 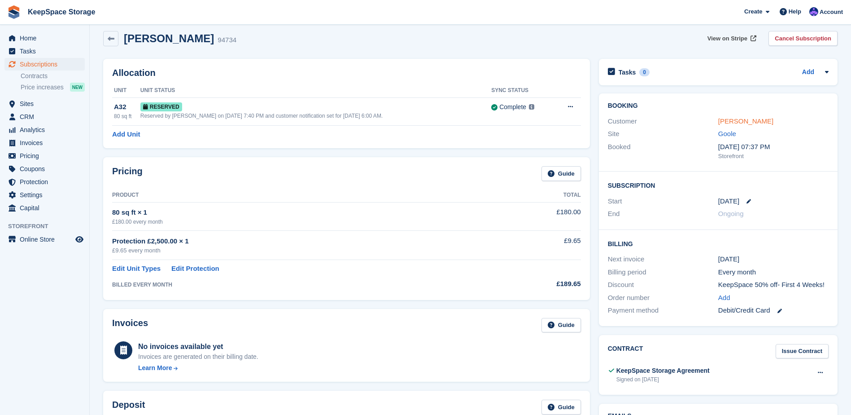 I want to click on td: £180.00, so click(x=537, y=216).